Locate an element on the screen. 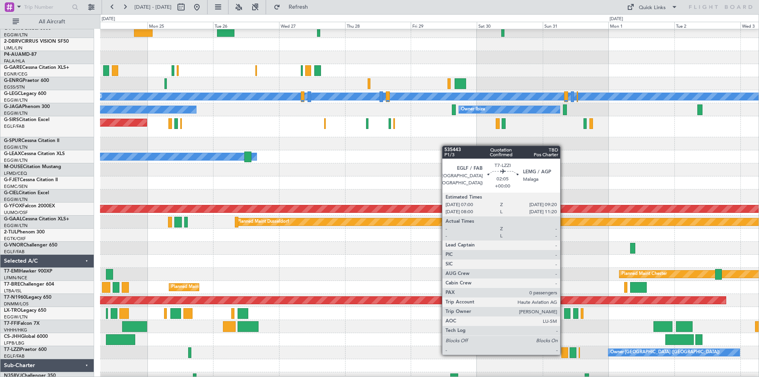 The height and width of the screenshot is (377, 759). a: FALA/HLA is located at coordinates (14, 61).